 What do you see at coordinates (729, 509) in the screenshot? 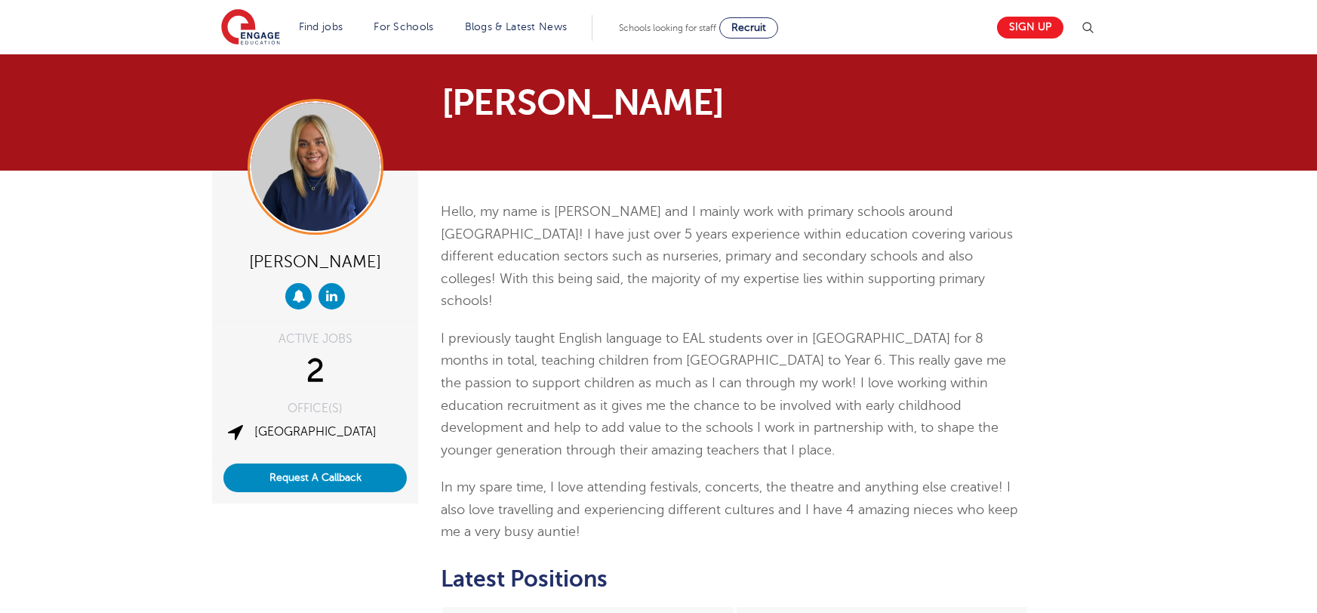
I see `span: In my spare time, I love attending festivals, concerts, the theatre and anything else creative! I...` at bounding box center [729, 509].